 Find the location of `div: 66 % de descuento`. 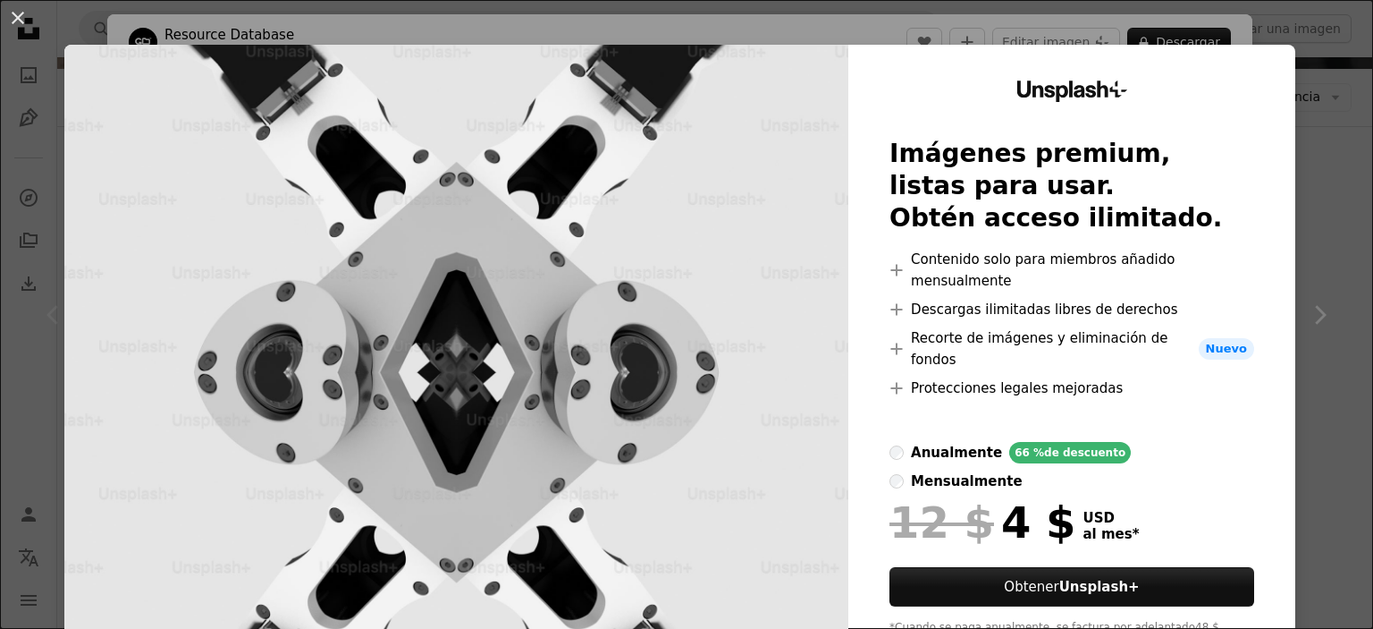

div: 66 % de descuento is located at coordinates (1070, 452).